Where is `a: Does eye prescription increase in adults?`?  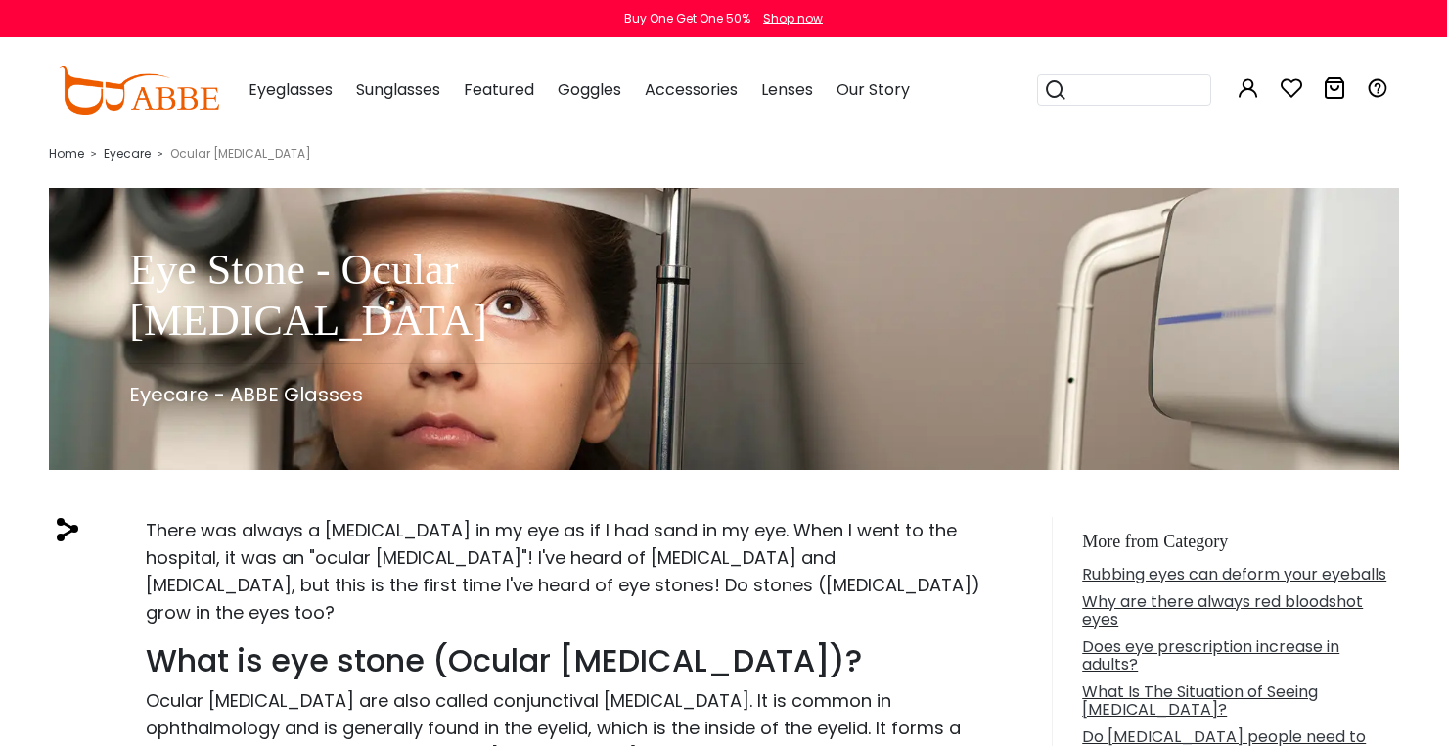
a: Does eye prescription increase in adults? is located at coordinates (1210, 655).